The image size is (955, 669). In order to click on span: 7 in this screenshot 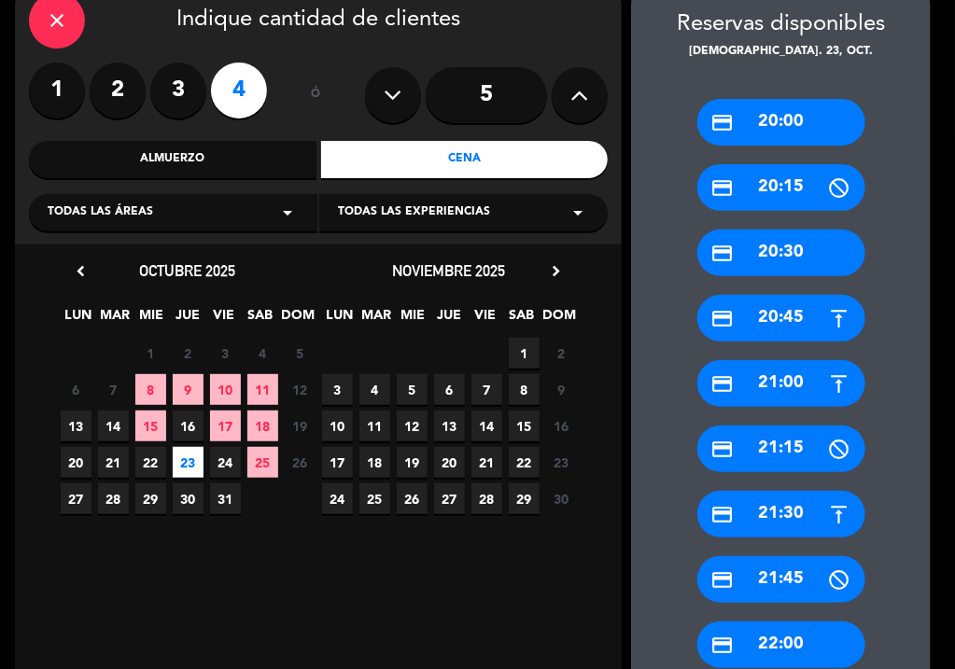, I will do `click(486, 389)`.